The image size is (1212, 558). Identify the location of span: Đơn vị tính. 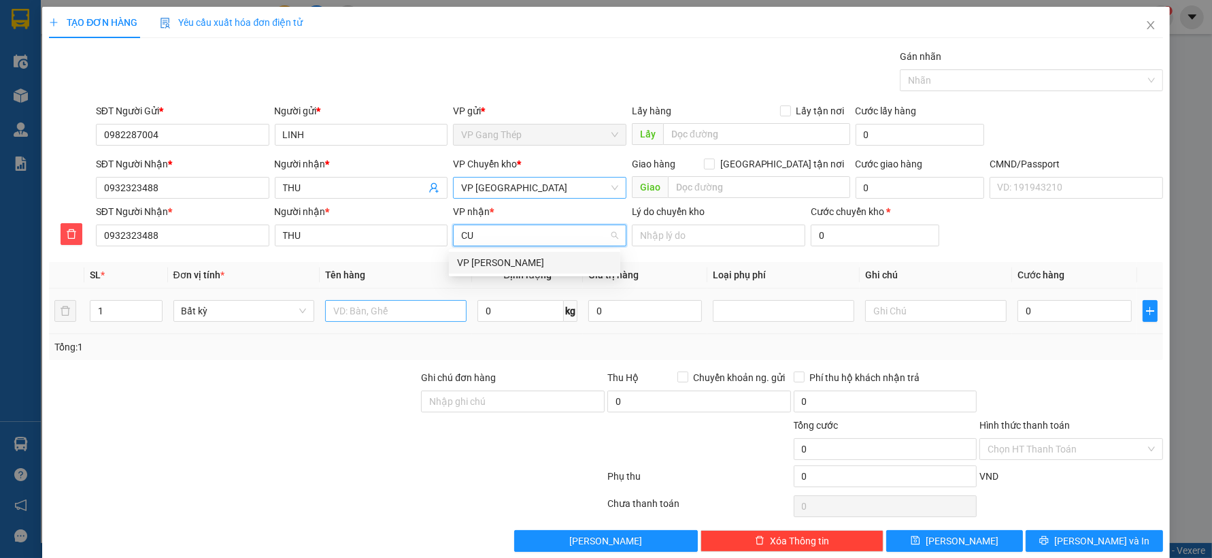
(199, 275).